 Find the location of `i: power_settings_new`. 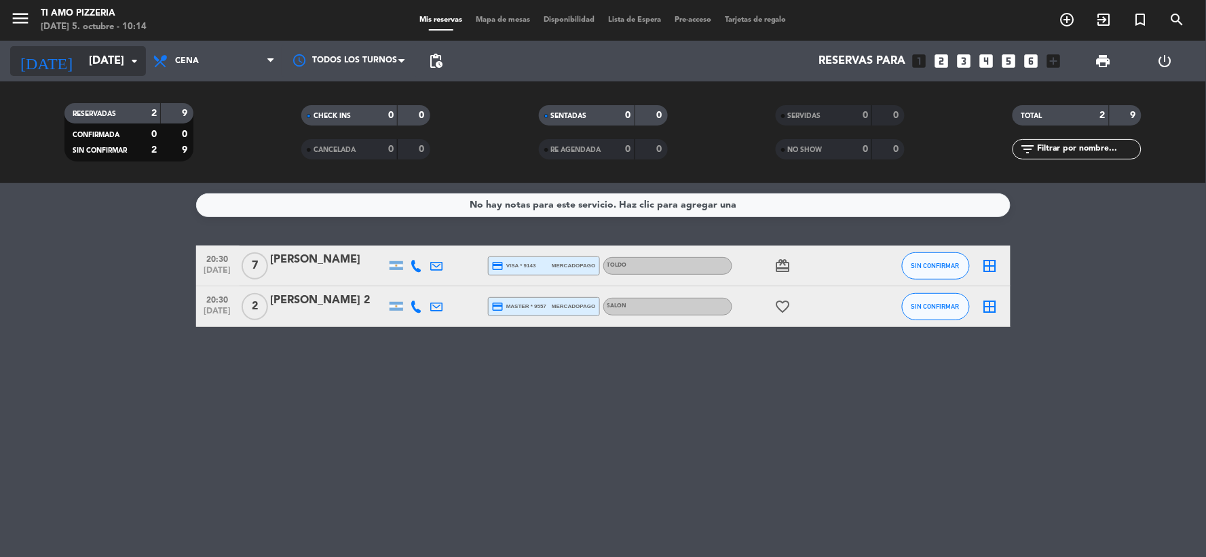

i: power_settings_new is located at coordinates (1164, 61).